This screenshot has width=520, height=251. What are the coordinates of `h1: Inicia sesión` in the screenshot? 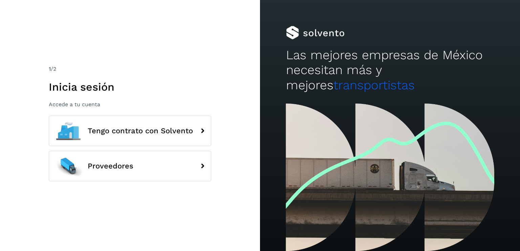 It's located at (130, 87).